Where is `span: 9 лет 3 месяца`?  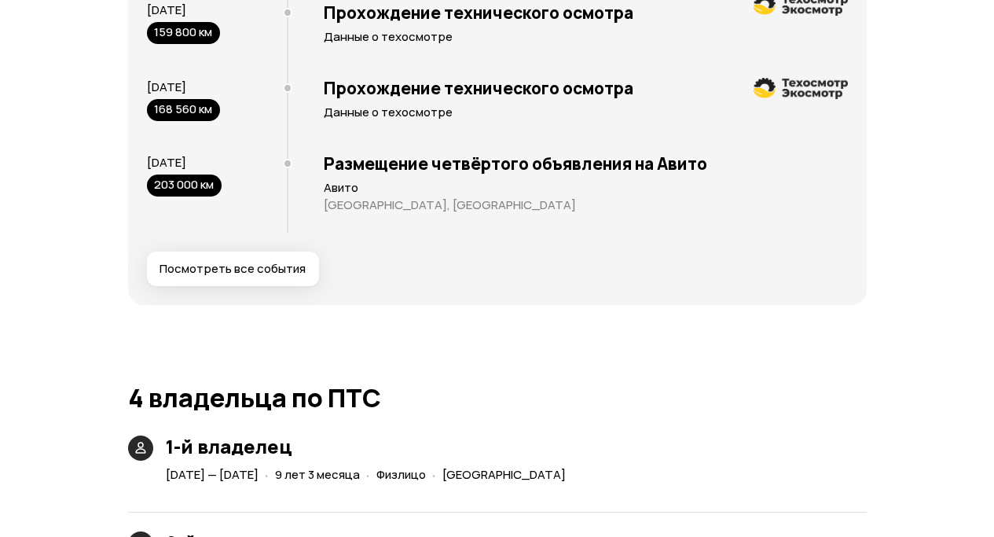
span: 9 лет 3 месяца is located at coordinates (318, 474).